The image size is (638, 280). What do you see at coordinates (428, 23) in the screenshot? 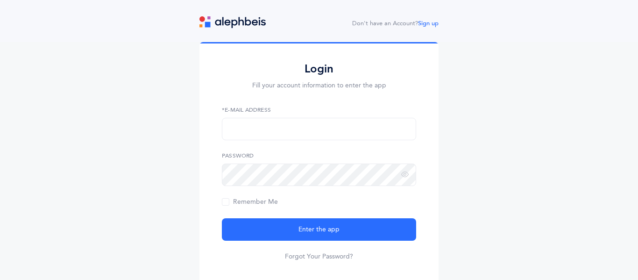
I see `a: Sign up` at bounding box center [428, 23].